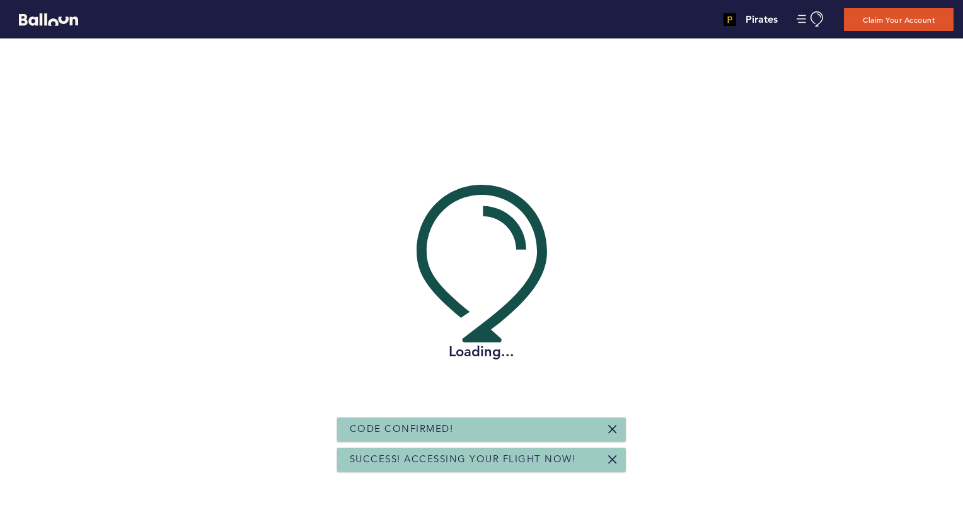 The width and height of the screenshot is (963, 507). I want to click on button: Manage Account, so click(810, 19).